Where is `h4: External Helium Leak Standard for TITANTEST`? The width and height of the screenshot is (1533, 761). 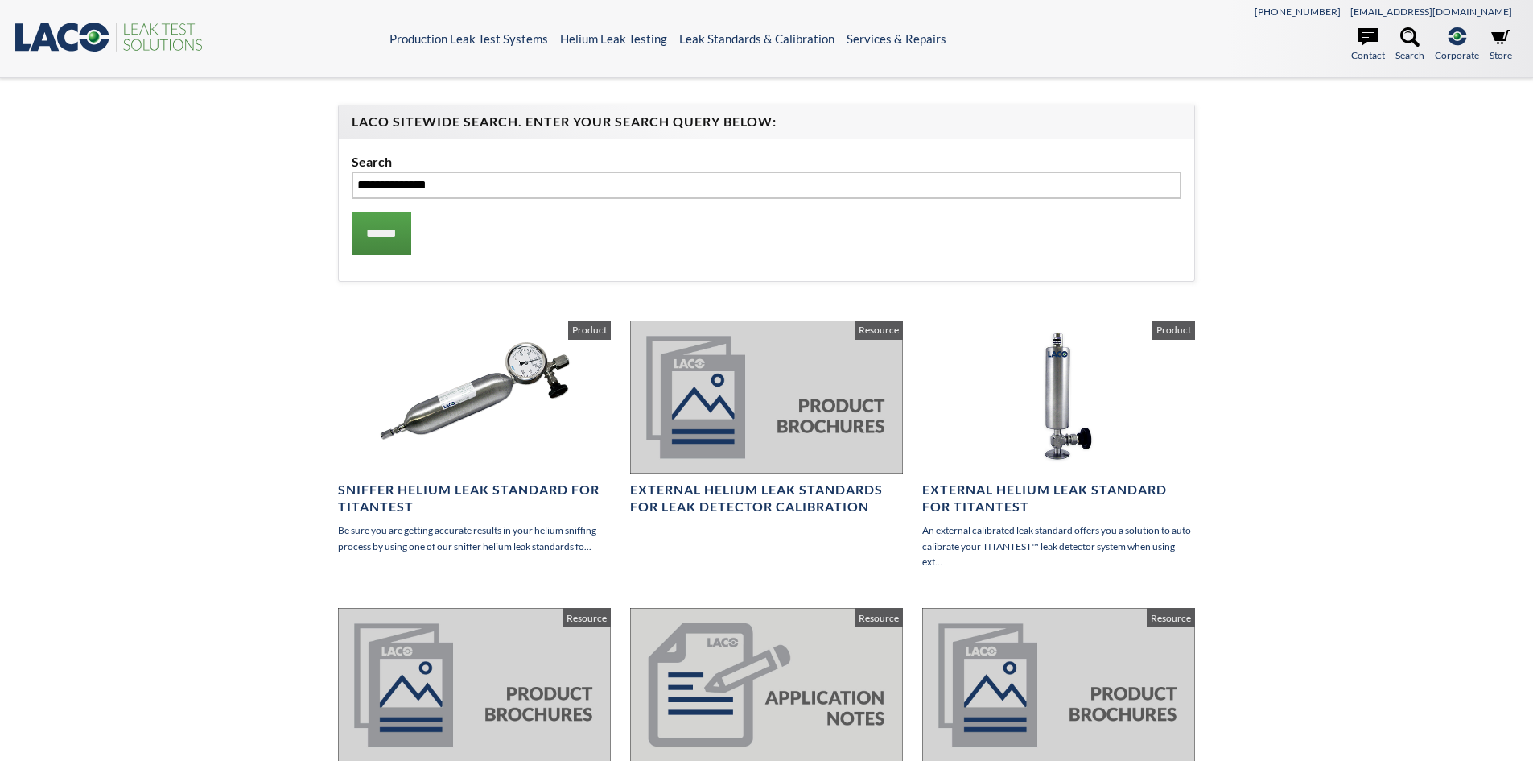 h4: External Helium Leak Standard for TITANTEST is located at coordinates (1058, 498).